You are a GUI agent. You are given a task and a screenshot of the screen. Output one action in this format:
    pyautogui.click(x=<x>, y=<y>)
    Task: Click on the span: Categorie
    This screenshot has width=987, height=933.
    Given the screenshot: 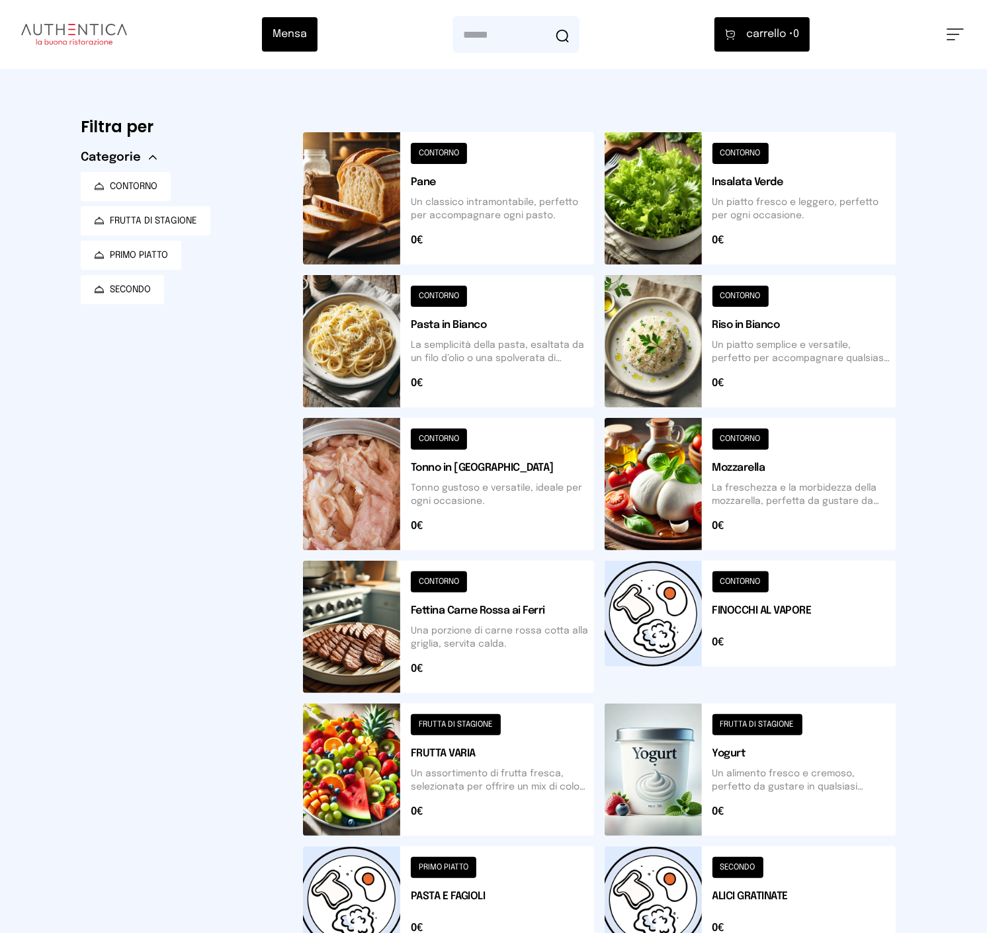 What is the action you would take?
    pyautogui.click(x=110, y=157)
    